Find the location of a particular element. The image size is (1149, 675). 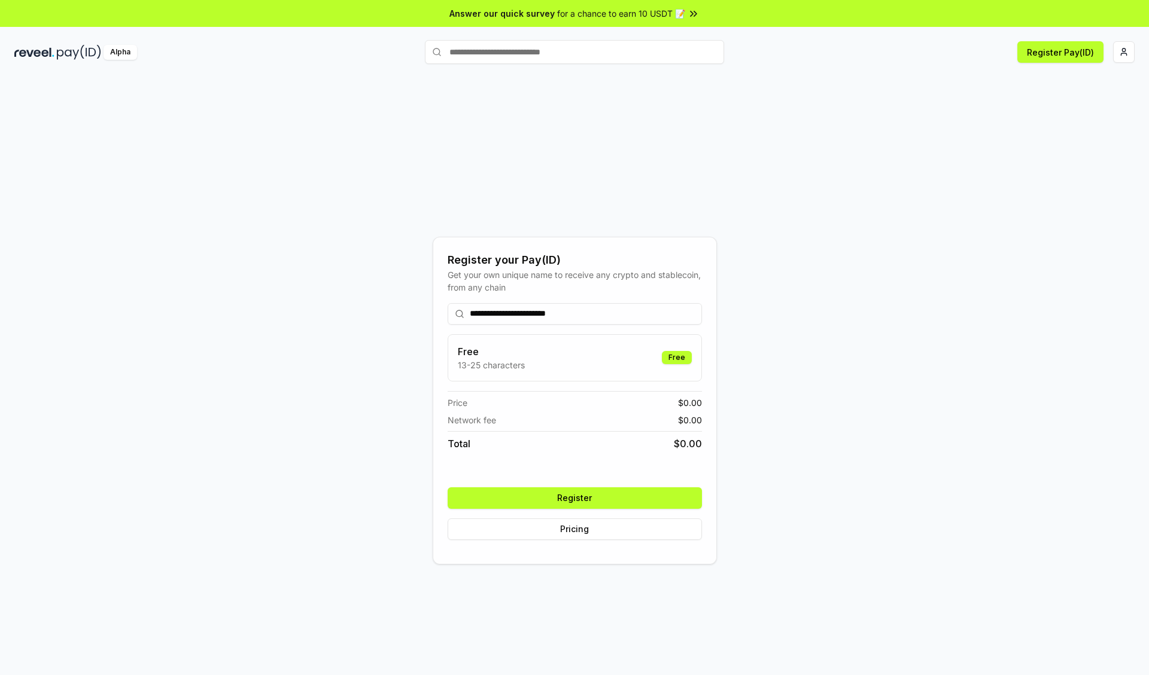

div: Register your Pay(ID) is located at coordinates (574, 260).